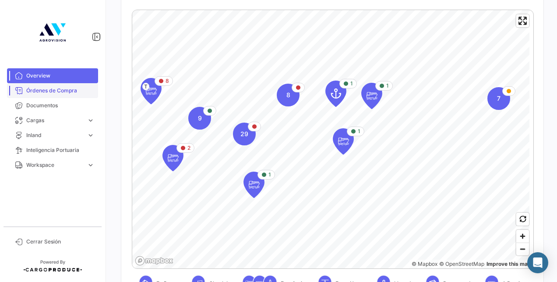 The width and height of the screenshot is (557, 282). What do you see at coordinates (53, 91) in the screenshot?
I see `a: Órdenes de Compra` at bounding box center [53, 91].